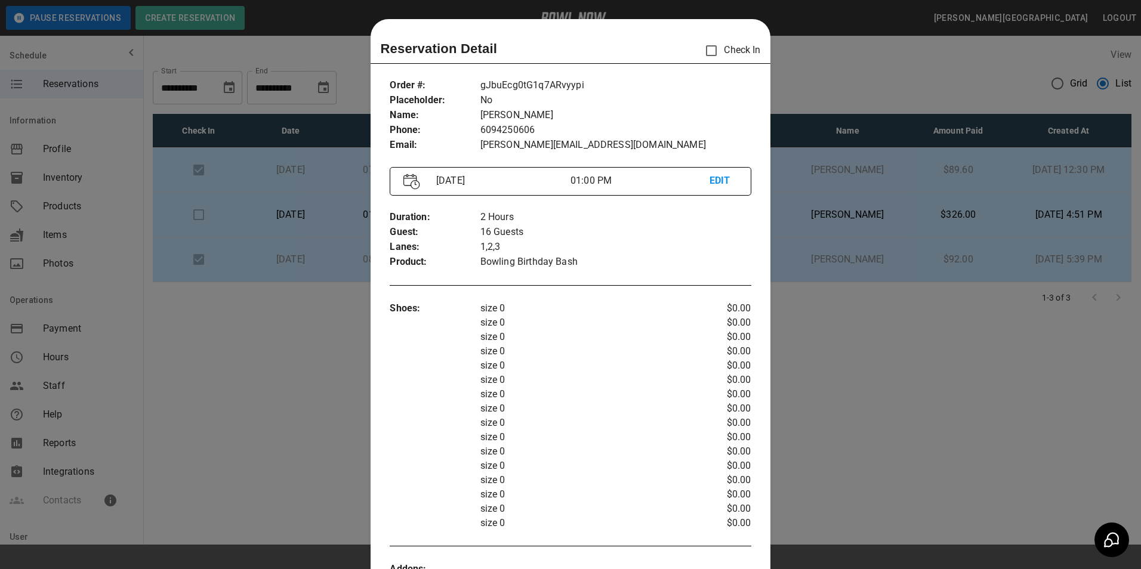 This screenshot has width=1141, height=569. Describe the element at coordinates (616, 217) in the screenshot. I see `p: 2 Hours` at that location.